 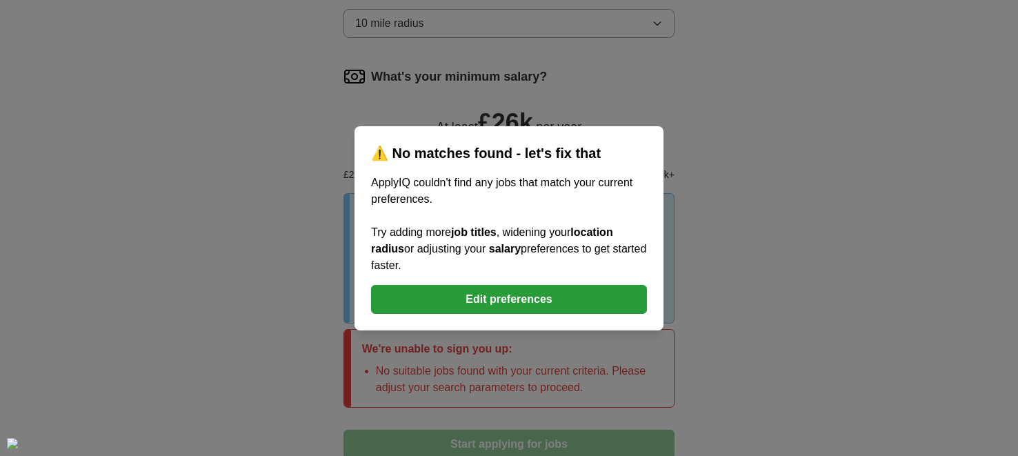 I want to click on span: ⚠️ No matches found - let's fix that, so click(x=486, y=153).